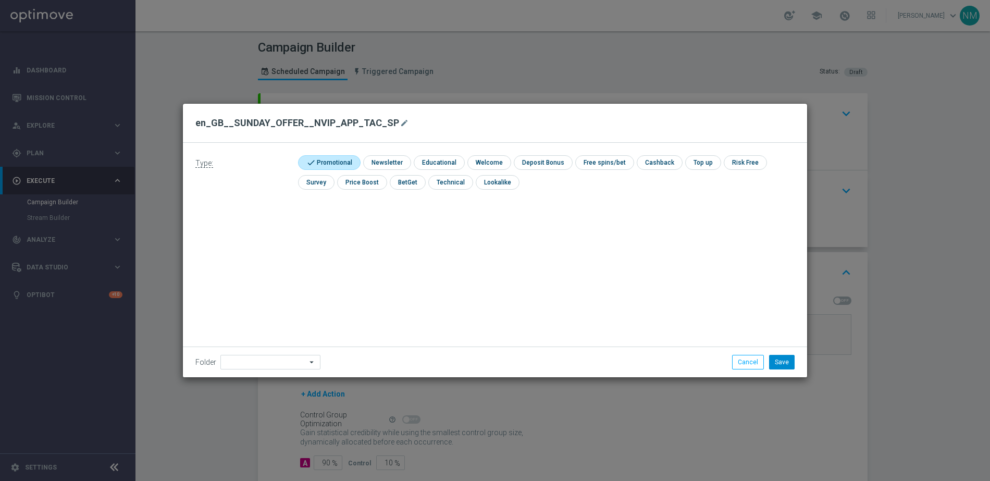 Image resolution: width=990 pixels, height=481 pixels. I want to click on h2: en_GB__SUNDAY_OFFER__NVIP_APP_TAC_SP, so click(297, 123).